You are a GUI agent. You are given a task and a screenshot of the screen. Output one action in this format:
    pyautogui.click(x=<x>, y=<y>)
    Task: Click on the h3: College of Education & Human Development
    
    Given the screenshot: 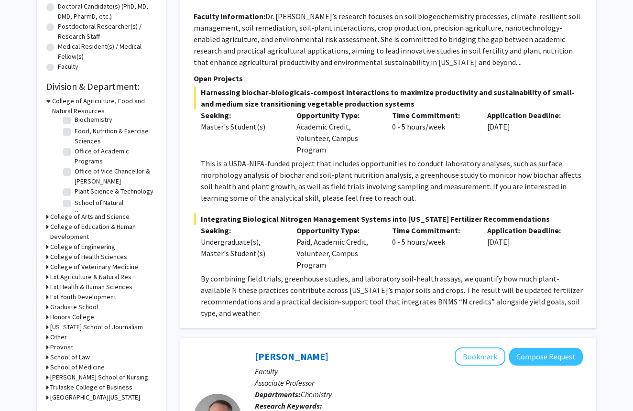 What is the action you would take?
    pyautogui.click(x=103, y=232)
    